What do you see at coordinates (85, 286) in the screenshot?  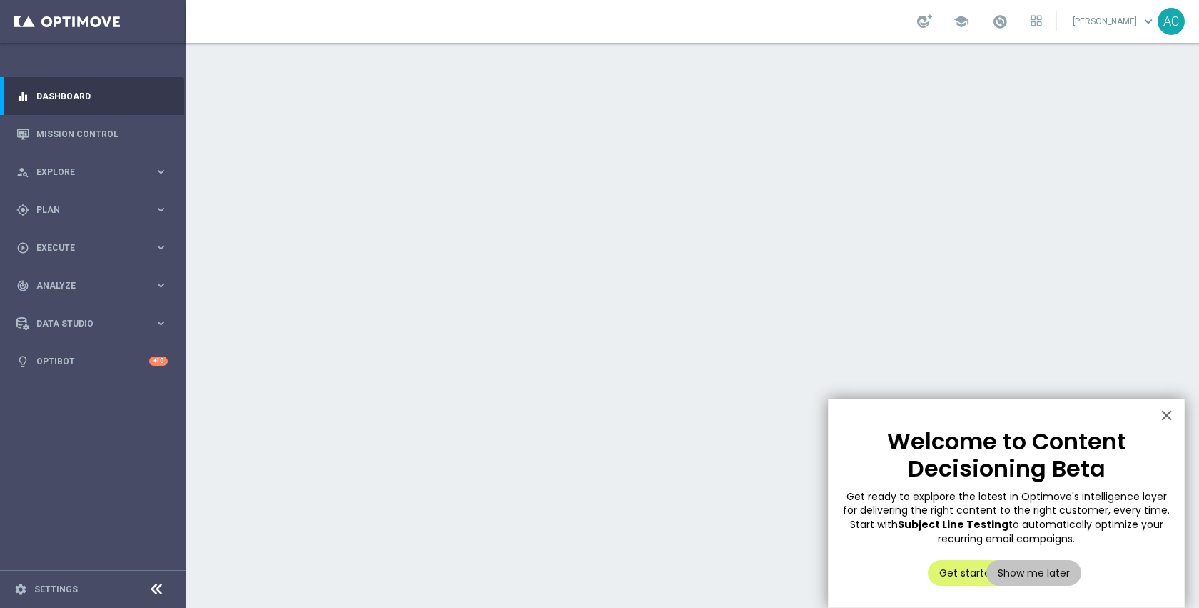 I see `div: Analyze` at bounding box center [85, 286].